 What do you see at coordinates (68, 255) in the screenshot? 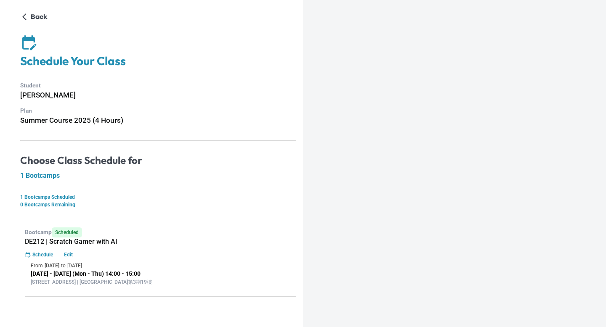
I see `p: Edit` at bounding box center [68, 255].